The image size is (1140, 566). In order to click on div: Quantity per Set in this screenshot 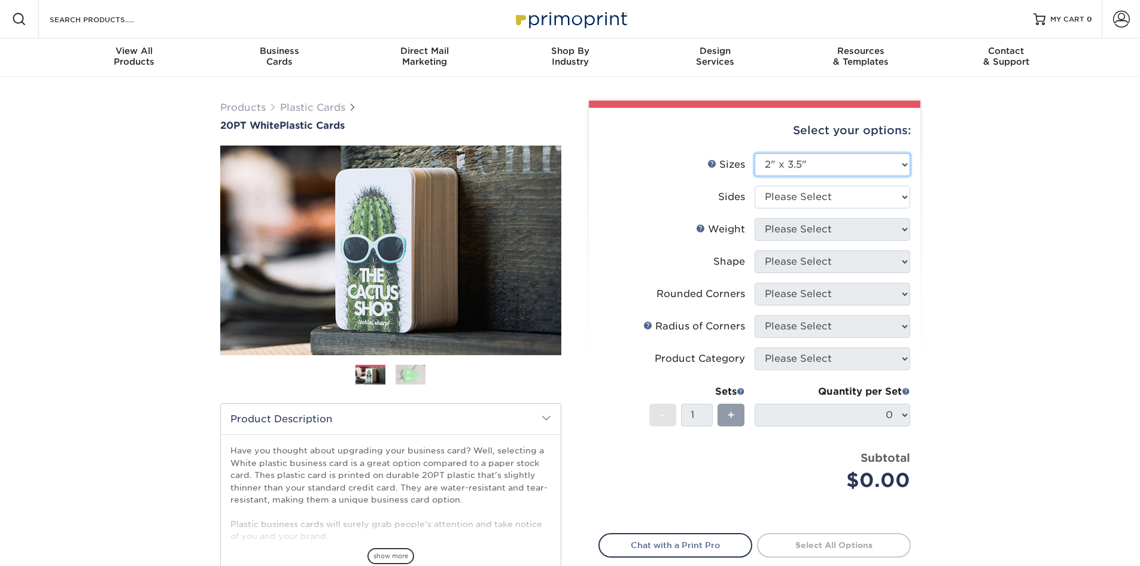, I will do `click(832, 391)`.